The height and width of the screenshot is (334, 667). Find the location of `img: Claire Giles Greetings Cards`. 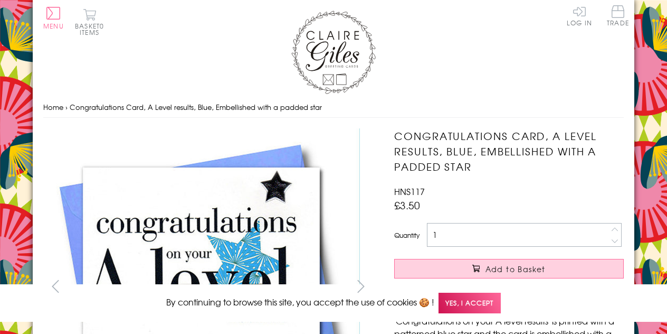

img: Claire Giles Greetings Cards is located at coordinates (334, 52).